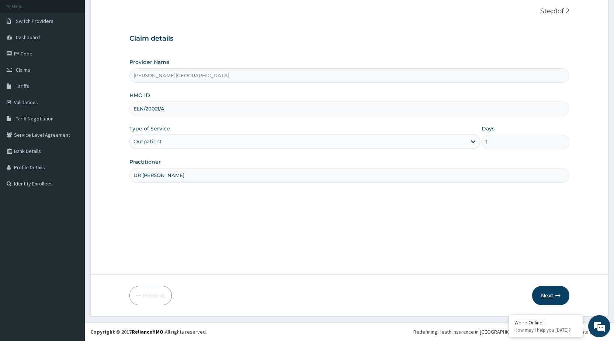 This screenshot has height=341, width=614. I want to click on div: We're Online!, so click(546, 322).